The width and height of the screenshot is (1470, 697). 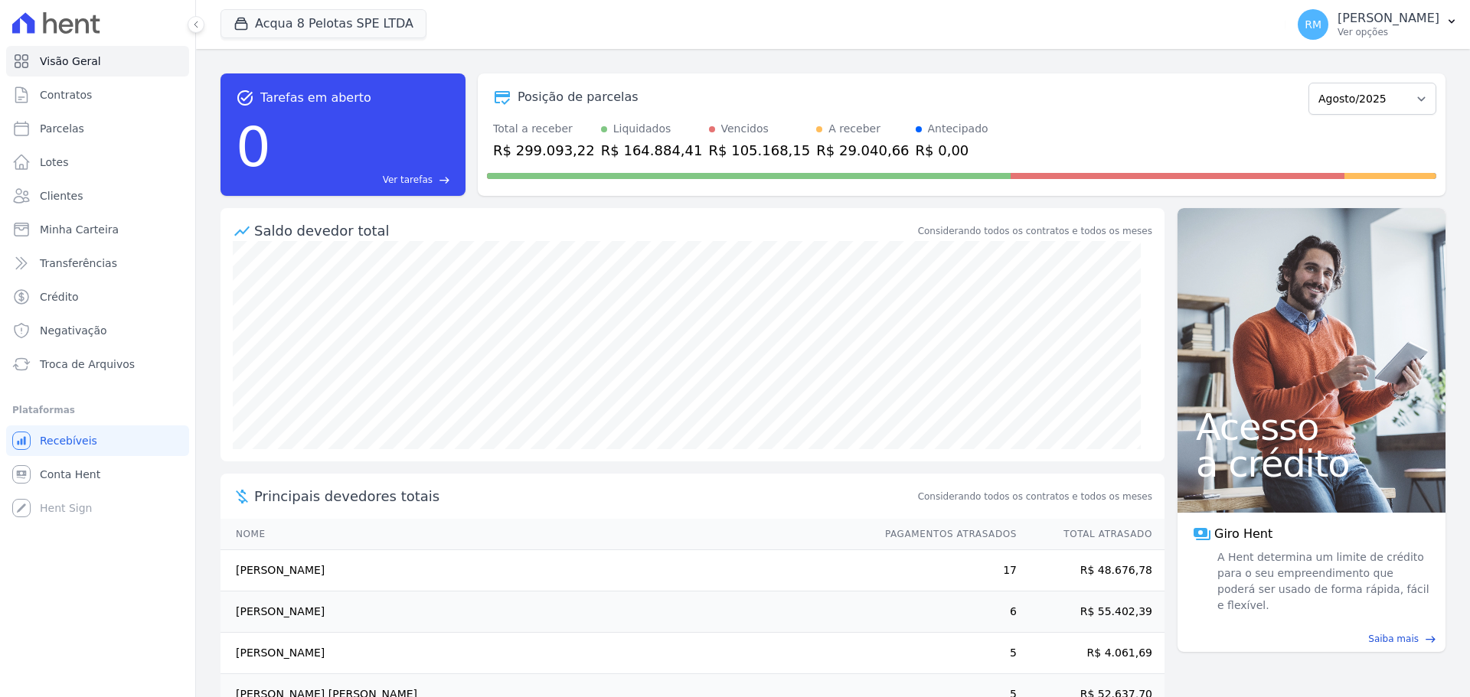 I want to click on div: R$ 29.040,66, so click(x=862, y=150).